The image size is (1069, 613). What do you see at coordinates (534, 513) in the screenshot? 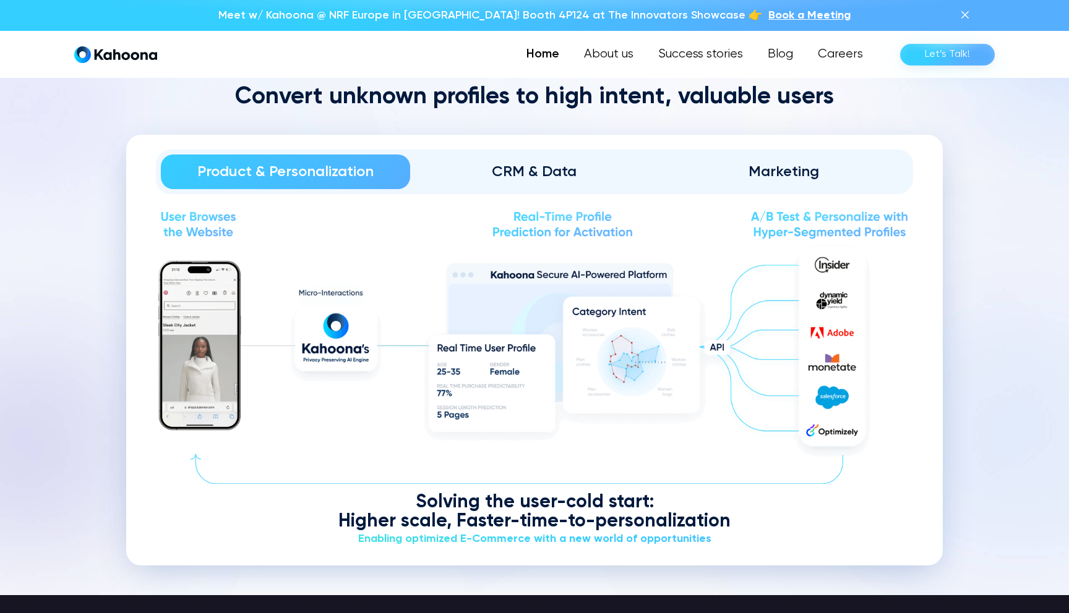
I see `div: Solving the user-cold start: Higher scale, Faster-time-to-personalization` at bounding box center [534, 513].